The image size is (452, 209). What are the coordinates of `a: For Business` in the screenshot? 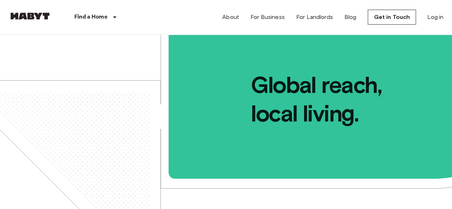 It's located at (267, 17).